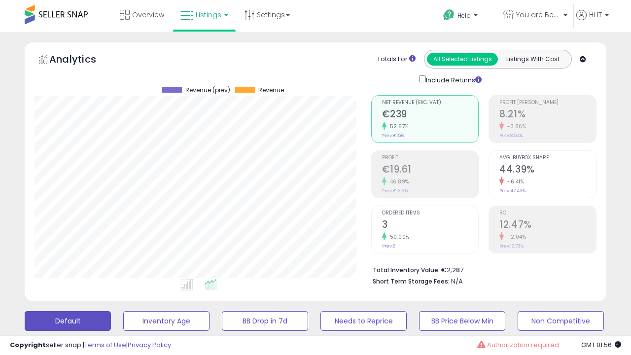 The height and width of the screenshot is (355, 631). I want to click on h2: €19.61, so click(430, 170).